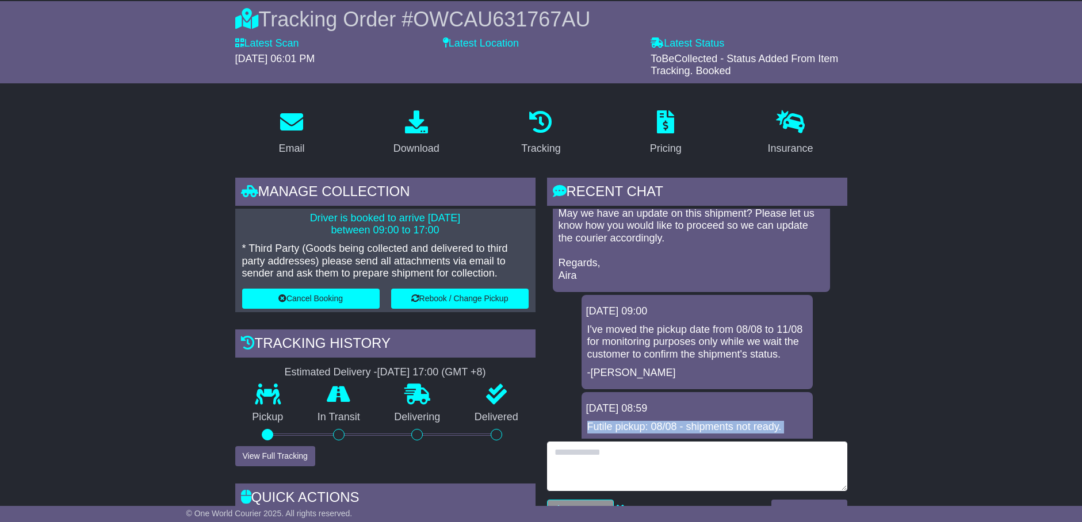  I want to click on div: Tracking Order #, so click(541, 19).